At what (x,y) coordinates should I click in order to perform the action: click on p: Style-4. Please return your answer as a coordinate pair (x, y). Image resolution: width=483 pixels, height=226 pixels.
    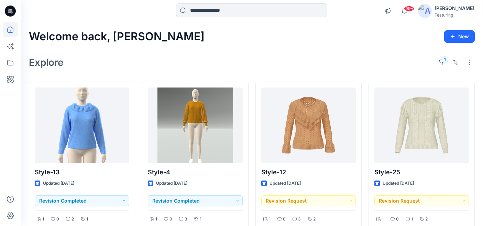
    Looking at the image, I should click on (195, 172).